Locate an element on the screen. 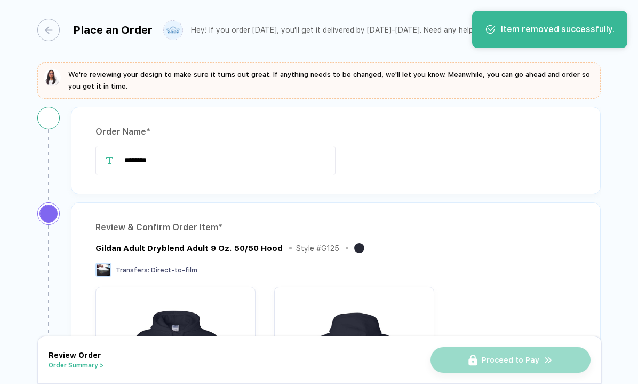  img: sophie is located at coordinates (52, 77).